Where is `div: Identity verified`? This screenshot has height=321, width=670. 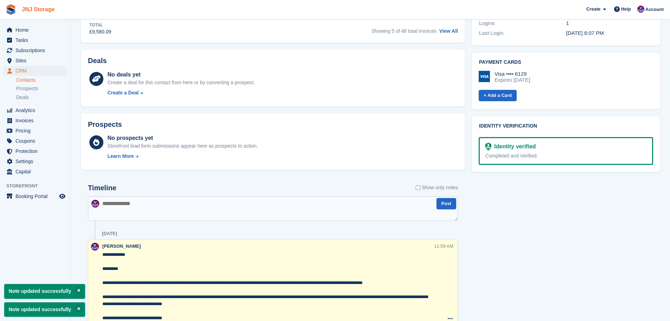 div: Identity verified is located at coordinates (514, 146).